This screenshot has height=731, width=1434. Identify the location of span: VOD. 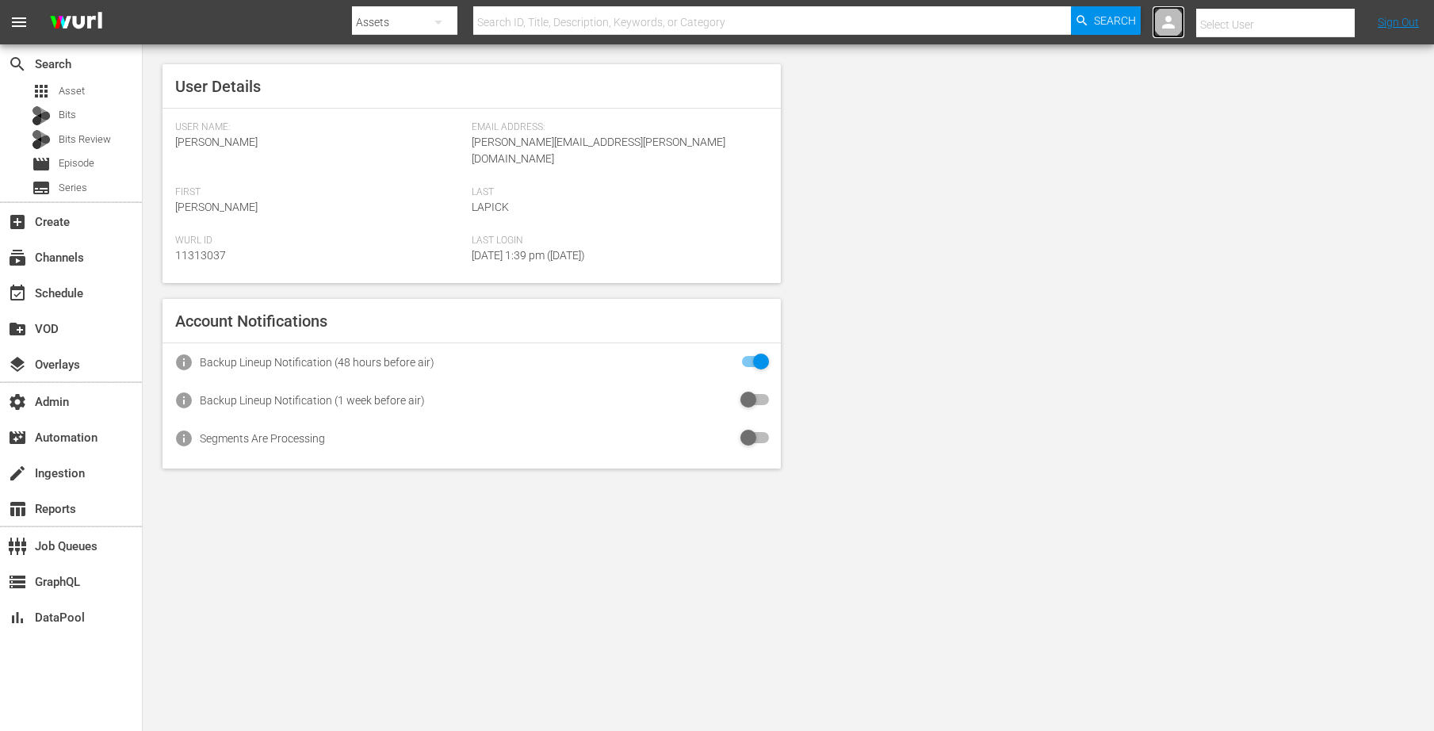
(17, 329).